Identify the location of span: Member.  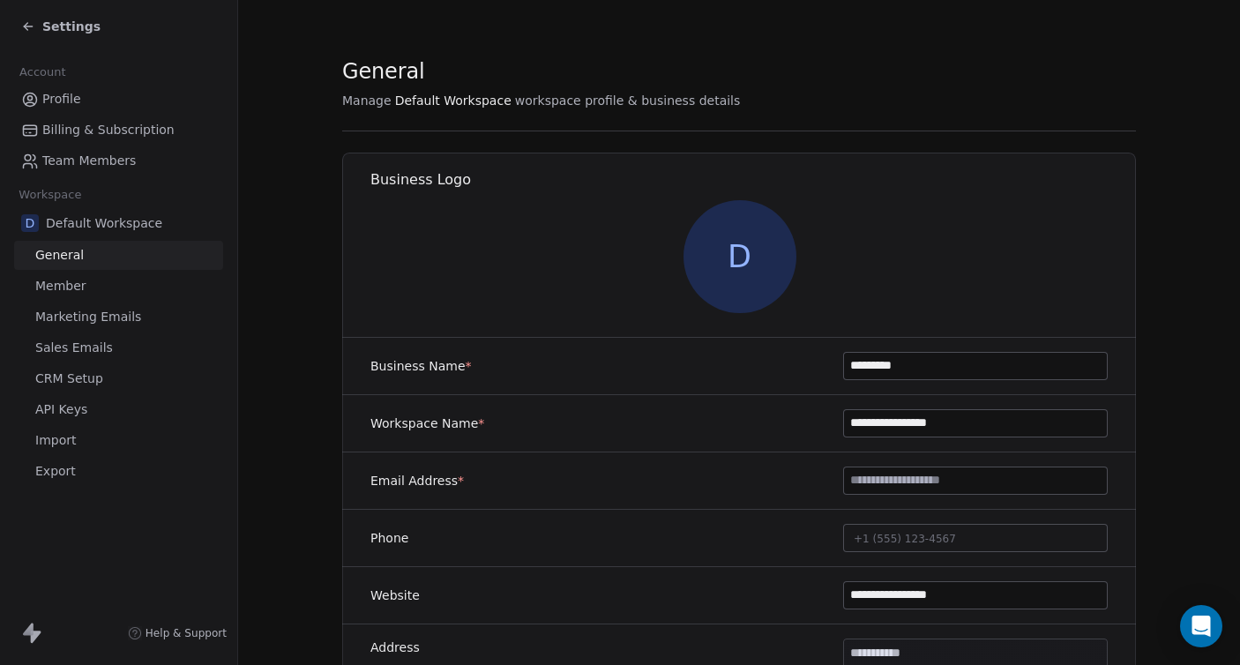
(61, 286).